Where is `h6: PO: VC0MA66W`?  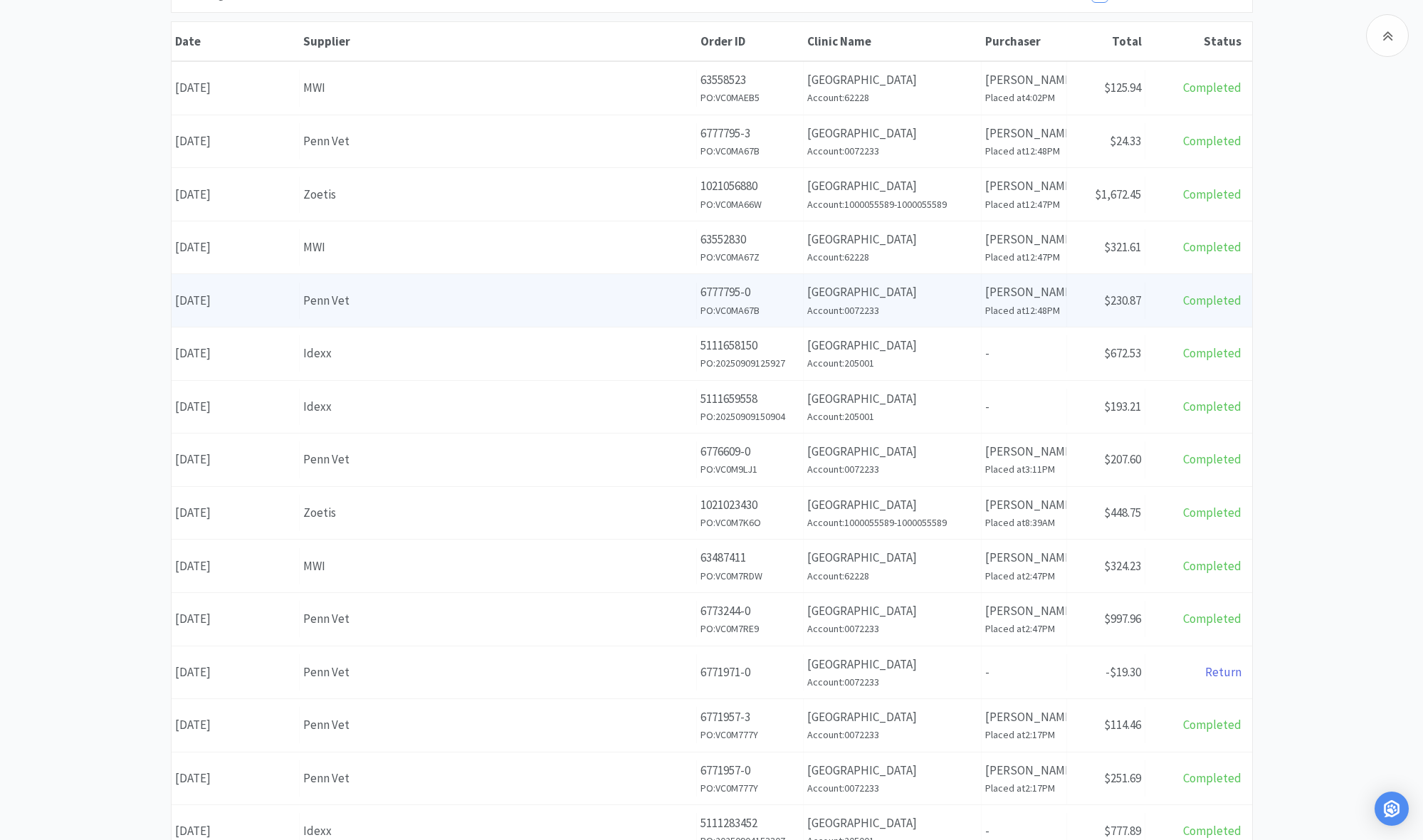
h6: PO: VC0MA66W is located at coordinates (749, 204).